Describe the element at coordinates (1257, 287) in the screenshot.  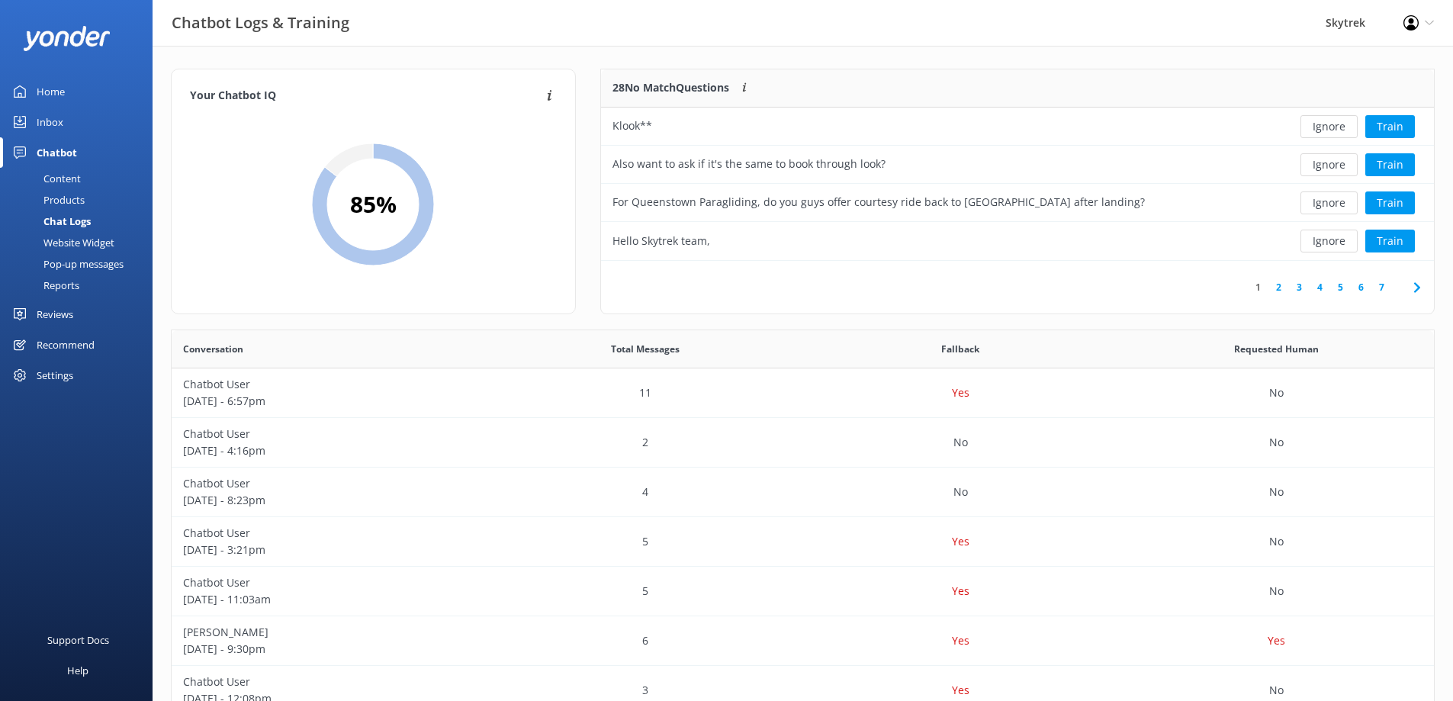
I see `a: 1` at that location.